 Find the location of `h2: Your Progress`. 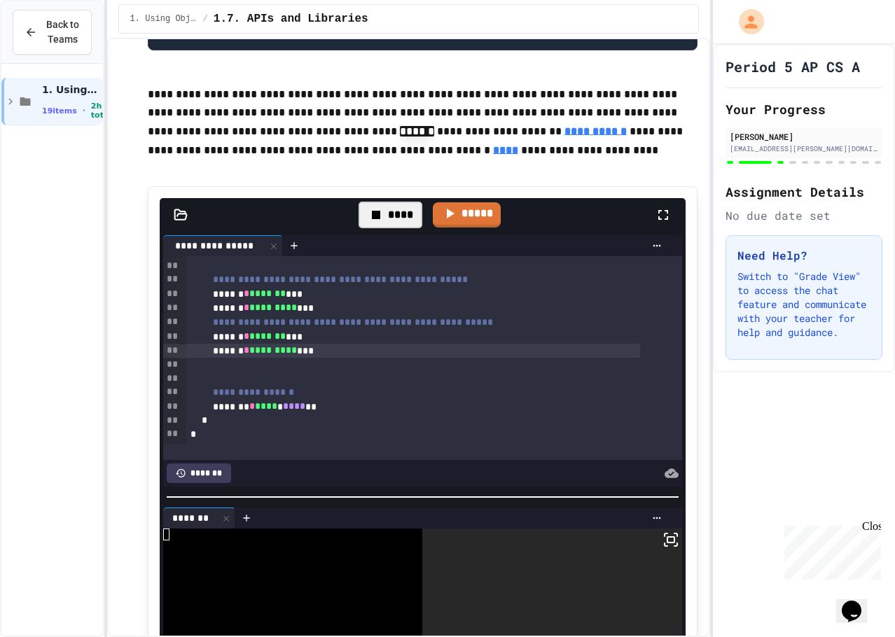

h2: Your Progress is located at coordinates (804, 109).